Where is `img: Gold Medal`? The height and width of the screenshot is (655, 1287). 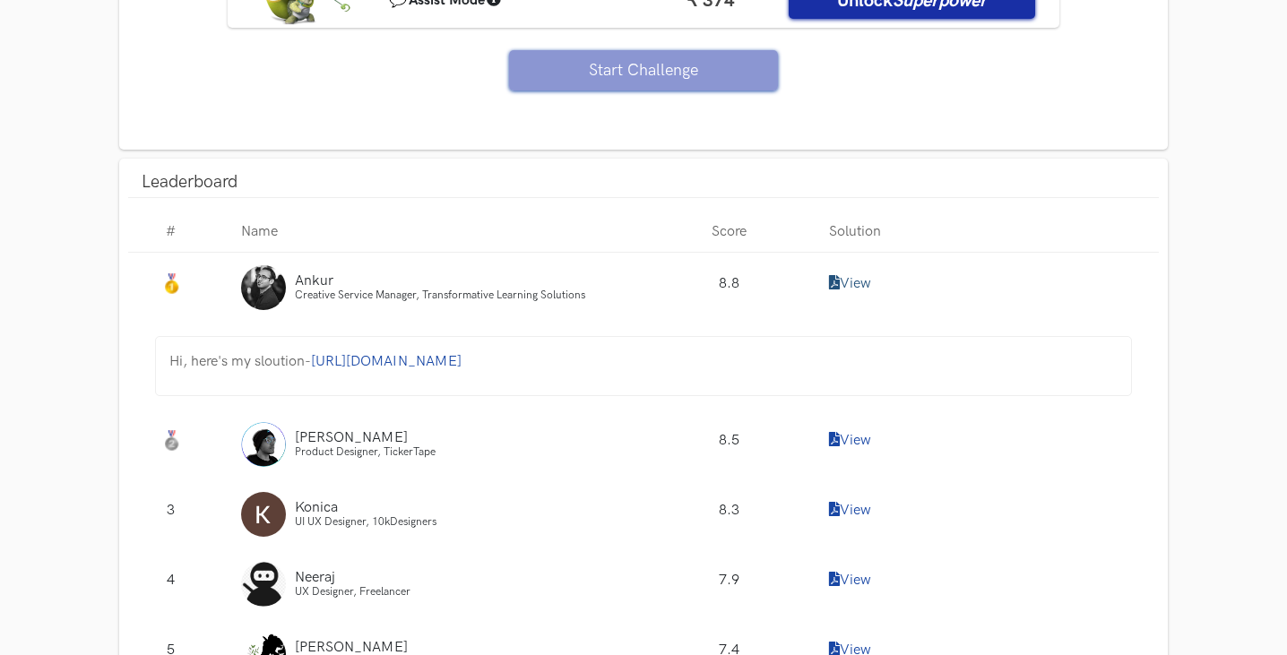 img: Gold Medal is located at coordinates (171, 284).